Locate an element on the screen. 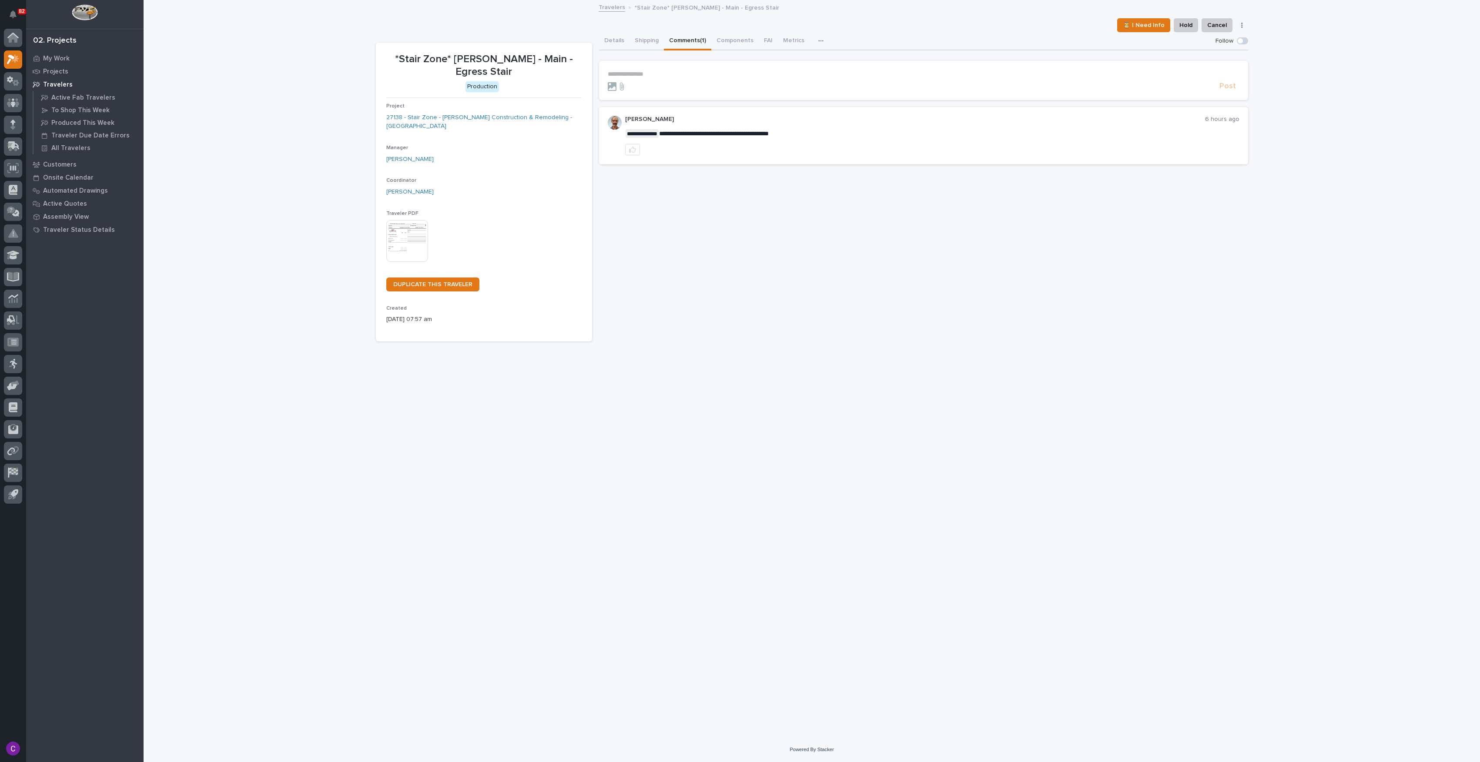 The height and width of the screenshot is (762, 1480). span: Created is located at coordinates (396, 308).